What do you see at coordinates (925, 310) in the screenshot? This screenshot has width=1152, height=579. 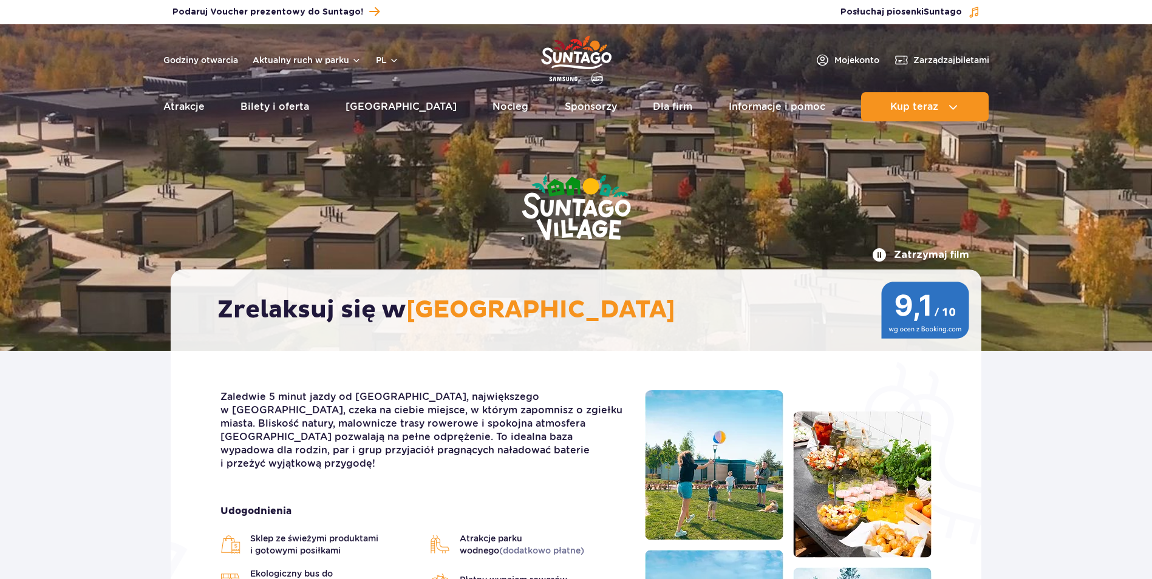 I see `img: 9,1/10 wg ocen z Booking.com` at bounding box center [925, 310].